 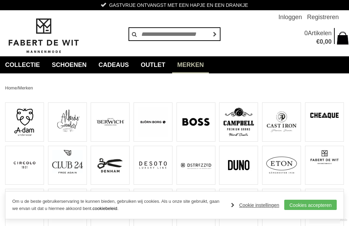 What do you see at coordinates (153, 122) in the screenshot?
I see `a: BJÖRN BORG` at bounding box center [153, 122].